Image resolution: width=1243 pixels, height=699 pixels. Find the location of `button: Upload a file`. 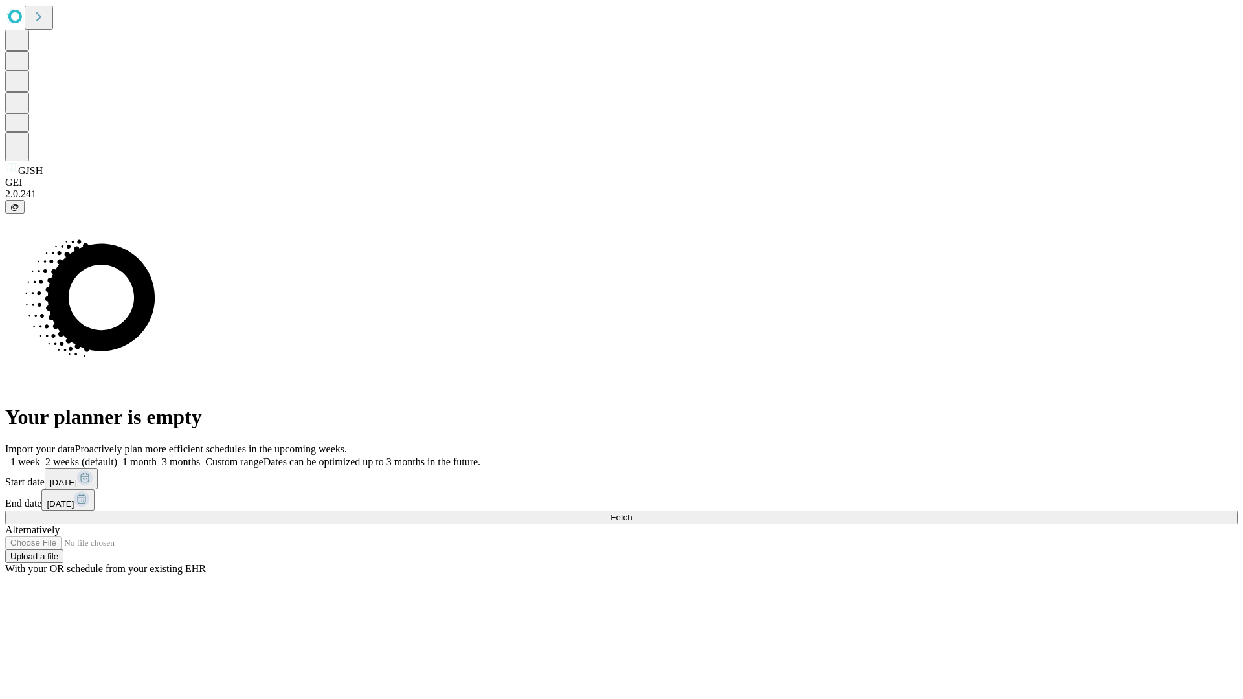

button: Upload a file is located at coordinates (34, 556).